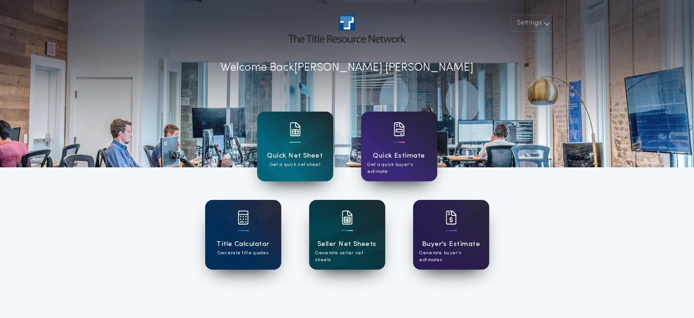  What do you see at coordinates (295, 146) in the screenshot?
I see `a: card iconQuick Net SheetGet a quick net sheet` at bounding box center [295, 146].